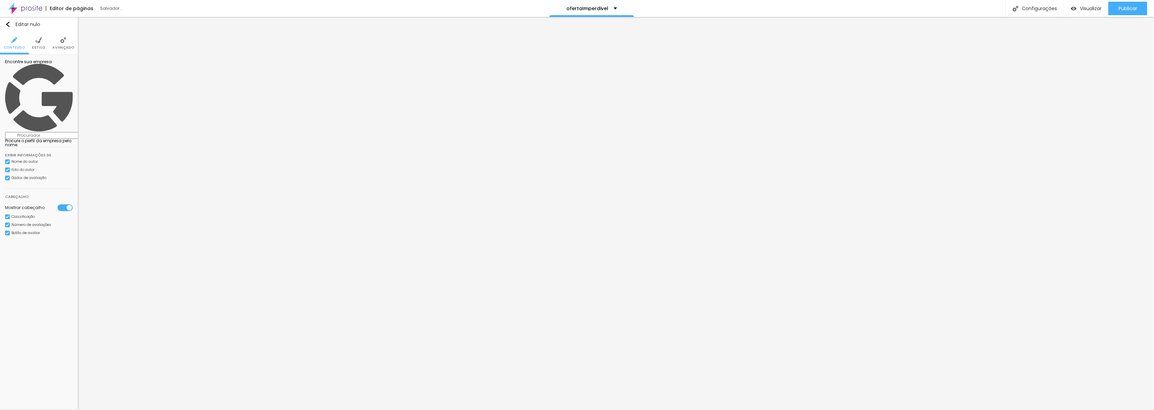  What do you see at coordinates (23, 217) in the screenshot?
I see `font: Classificação` at bounding box center [23, 217].